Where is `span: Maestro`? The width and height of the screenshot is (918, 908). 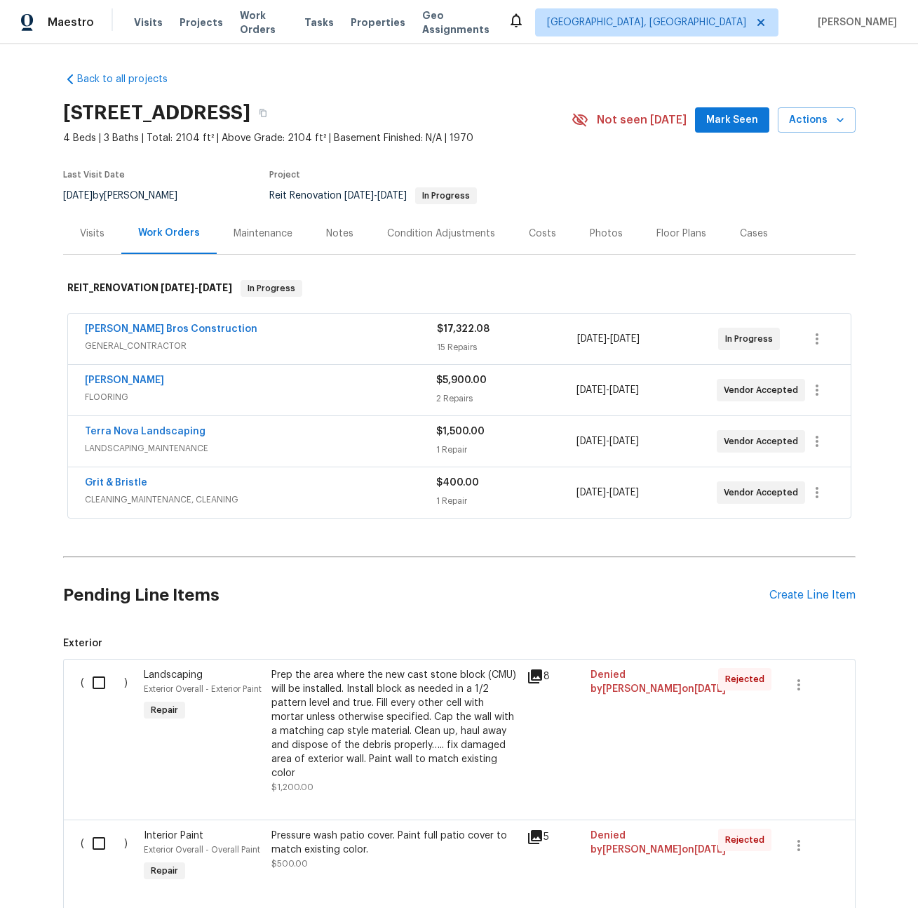 span: Maestro is located at coordinates (71, 22).